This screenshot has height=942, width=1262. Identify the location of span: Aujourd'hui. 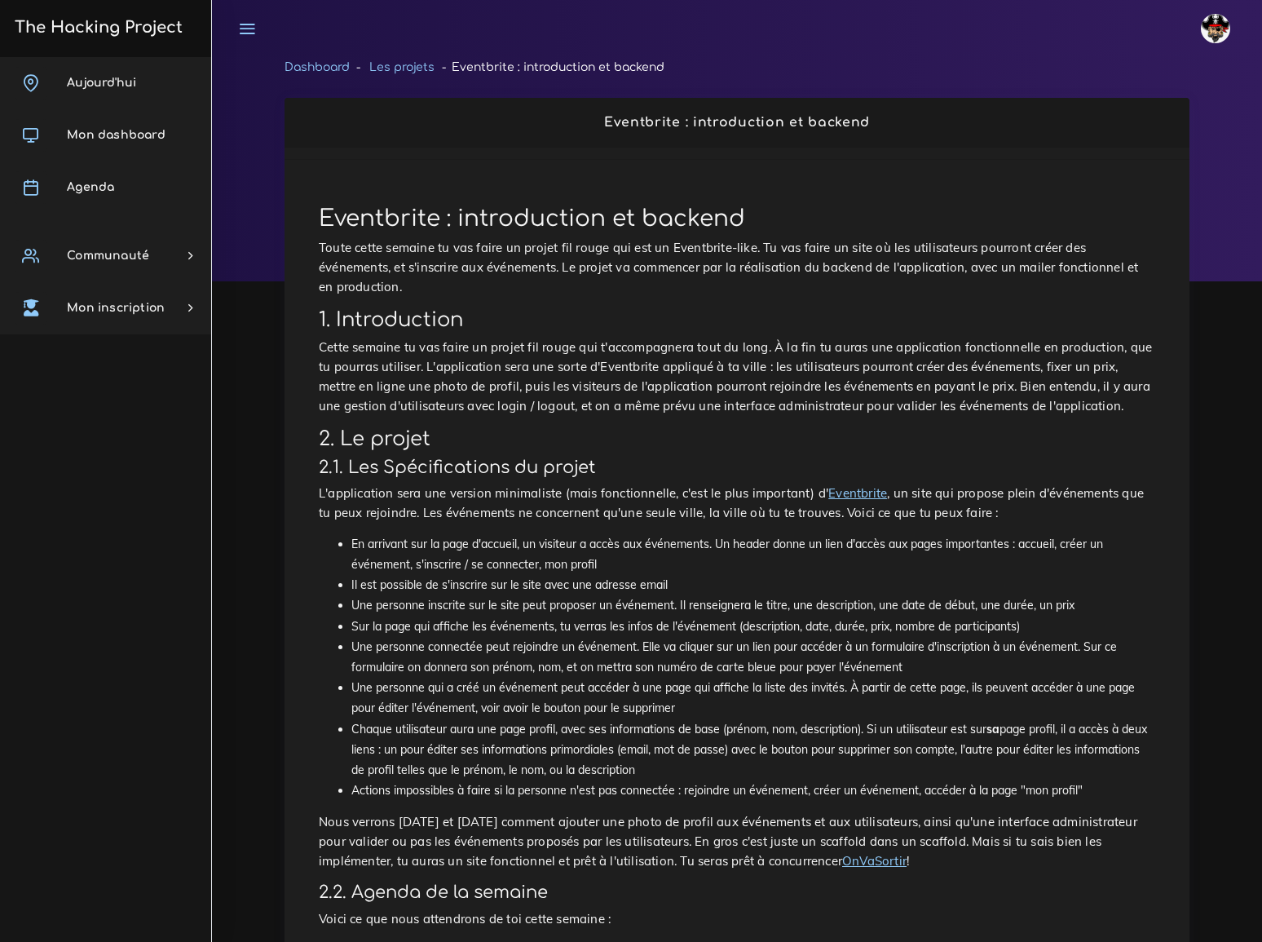
(101, 82).